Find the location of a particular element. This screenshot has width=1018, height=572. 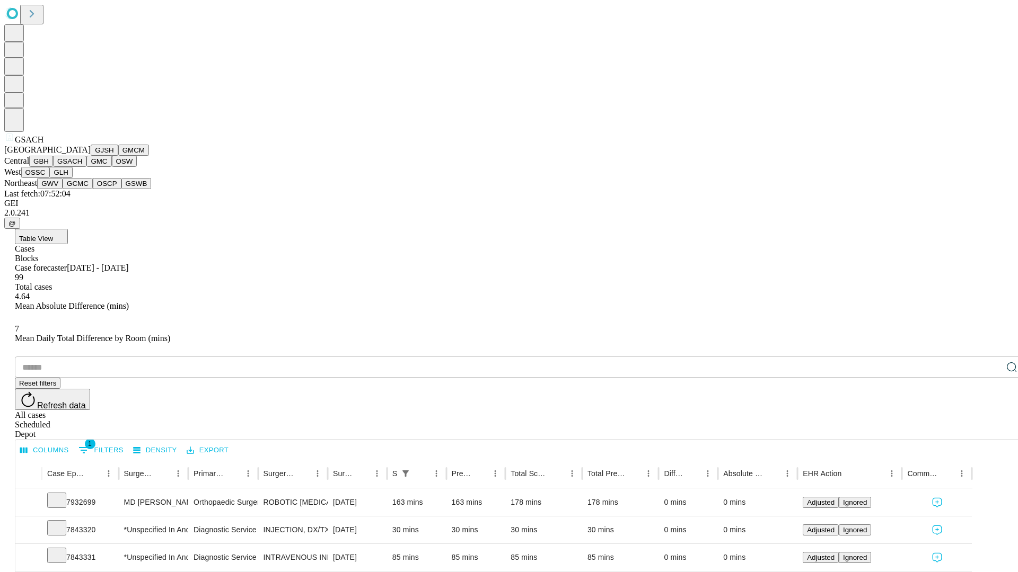

div: 7932699 is located at coordinates (80, 502).